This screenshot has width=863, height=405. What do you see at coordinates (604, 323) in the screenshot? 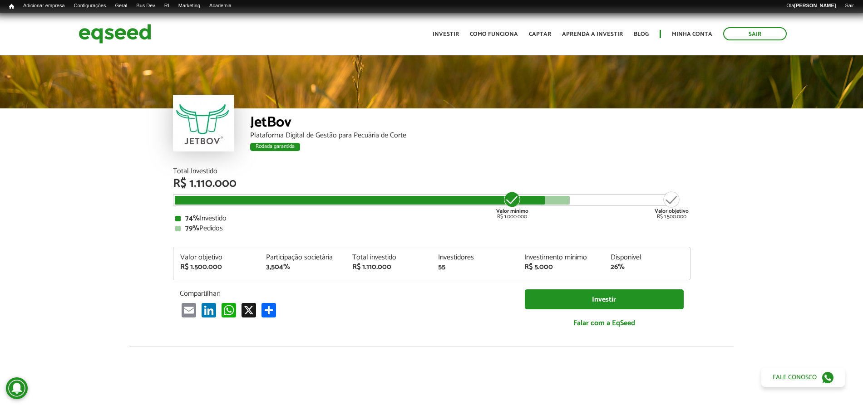
I see `a: Falar com a EqSeed` at bounding box center [604, 323].